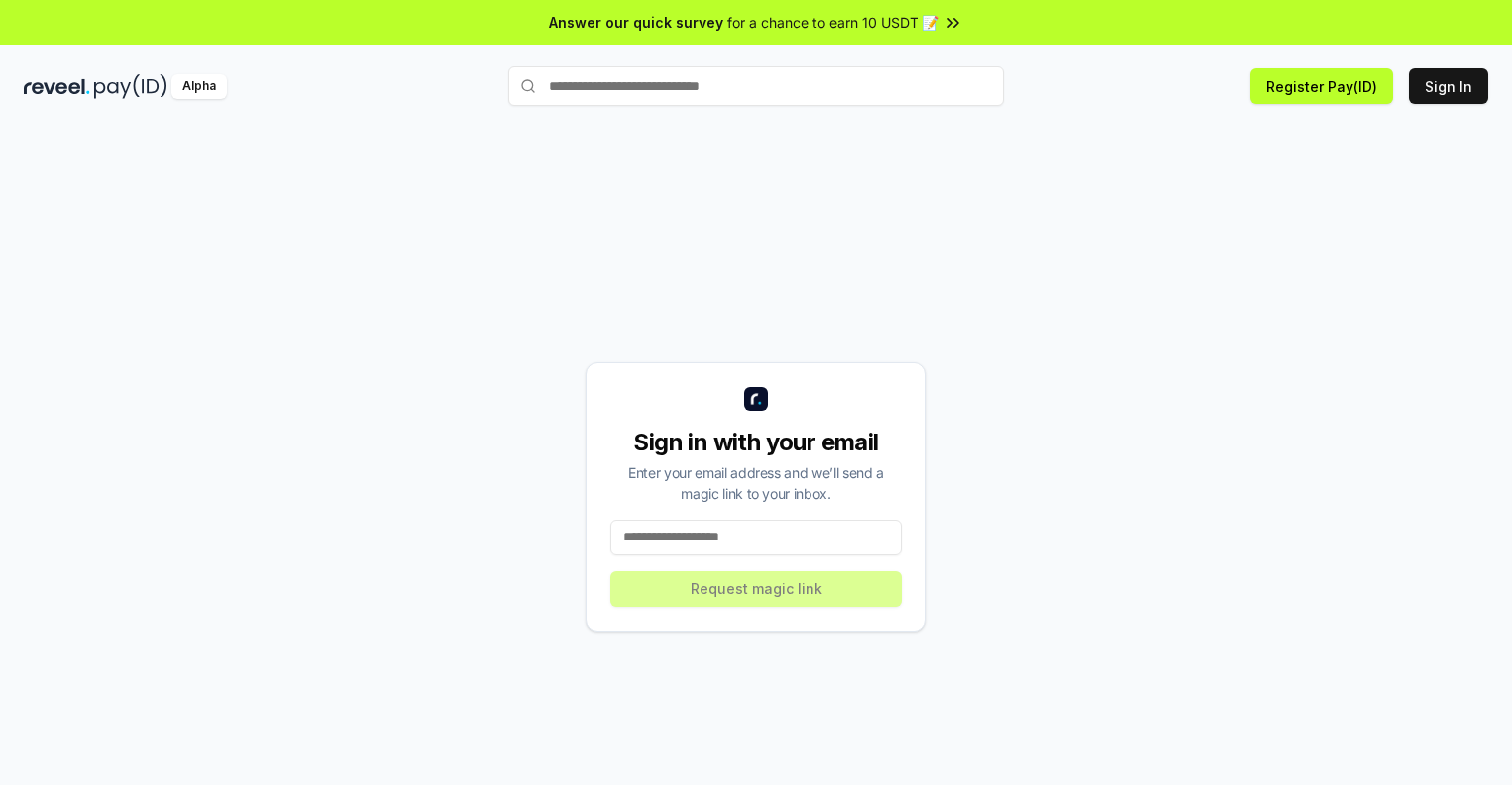 This screenshot has height=785, width=1512. Describe the element at coordinates (756, 443) in the screenshot. I see `div: Sign in with your email` at that location.